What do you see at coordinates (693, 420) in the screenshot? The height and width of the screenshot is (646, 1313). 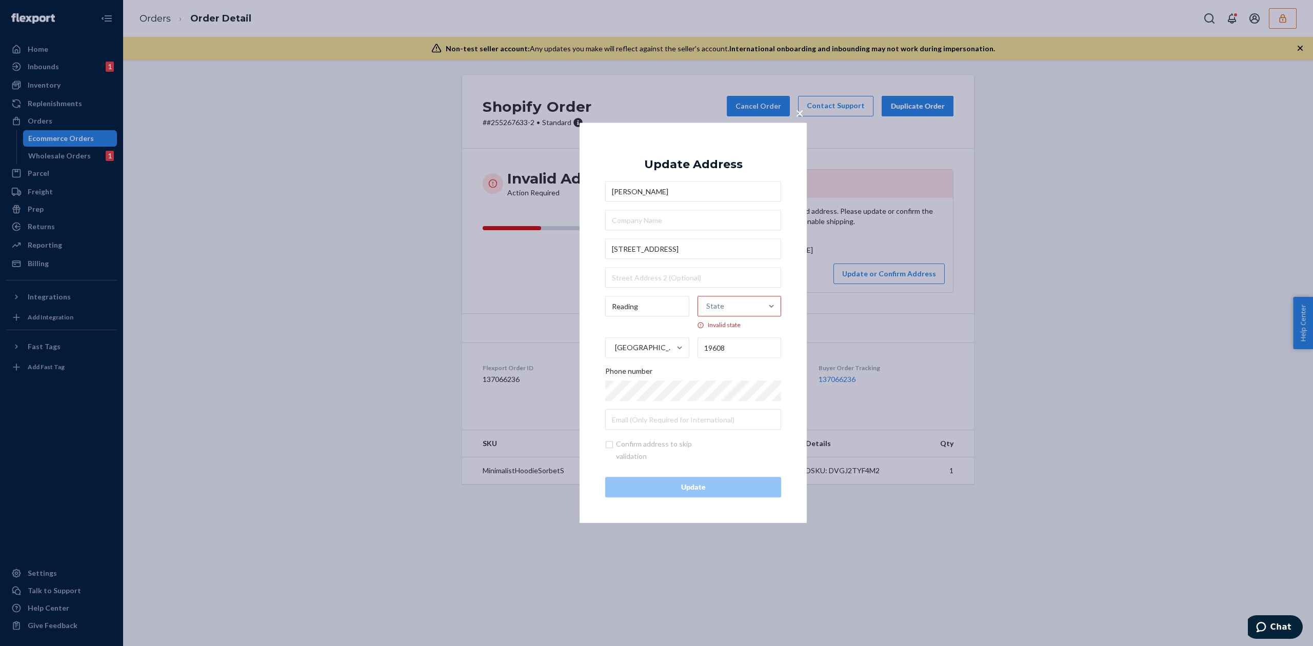 I see `input: Email (Only Required for International)` at bounding box center [693, 420].